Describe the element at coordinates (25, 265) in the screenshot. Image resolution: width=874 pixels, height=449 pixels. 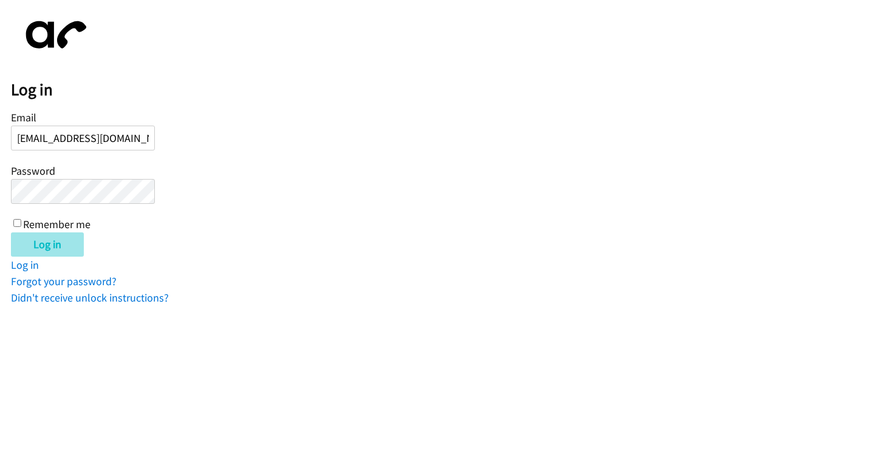
I see `a: Log in` at that location.